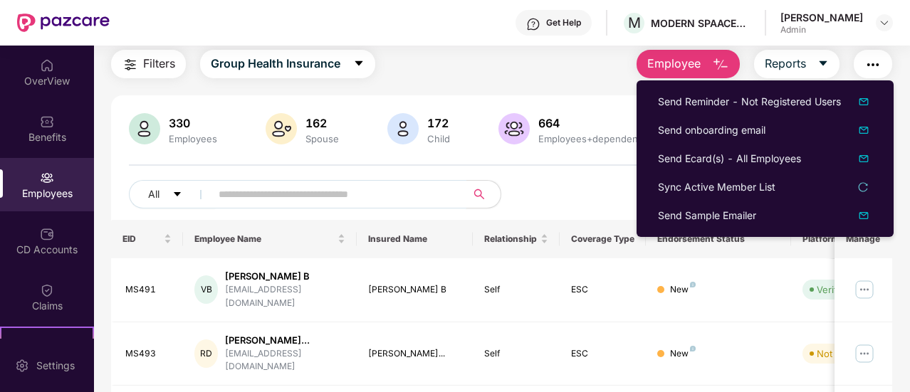  I want to click on div: RD, so click(206, 354).